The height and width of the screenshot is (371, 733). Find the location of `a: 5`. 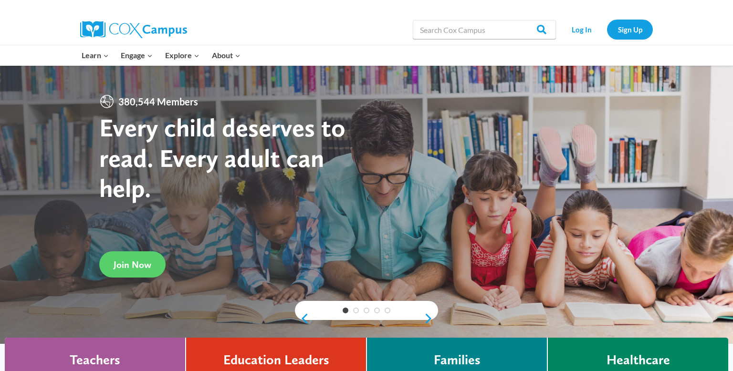

a: 5 is located at coordinates (388, 311).